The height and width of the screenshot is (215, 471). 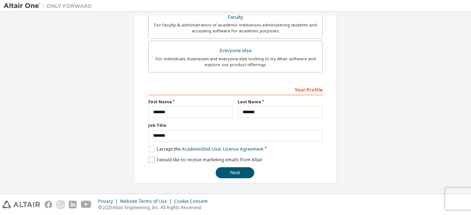 I want to click on div: Your Profile, so click(x=235, y=89).